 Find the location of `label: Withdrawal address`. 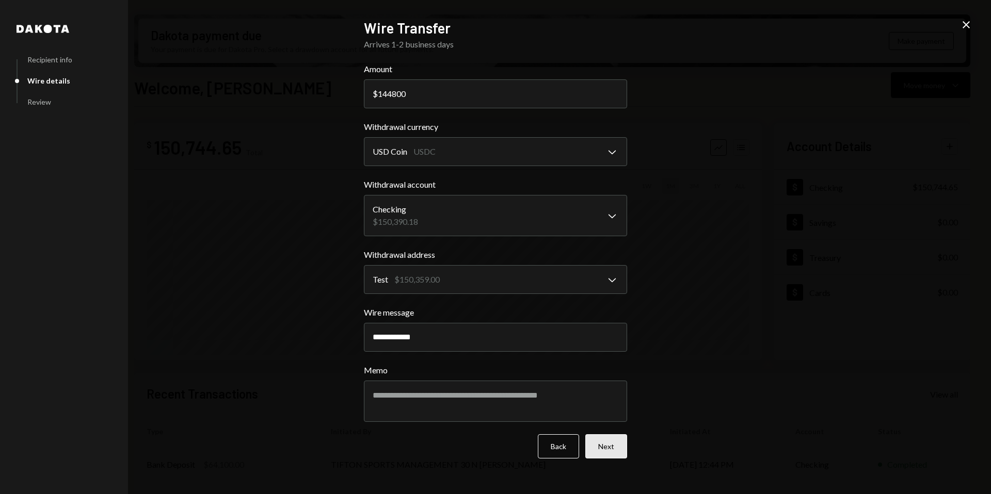

label: Withdrawal address is located at coordinates (495, 255).